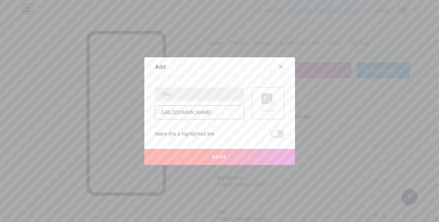 This screenshot has width=439, height=222. I want to click on span: Save, so click(219, 156).